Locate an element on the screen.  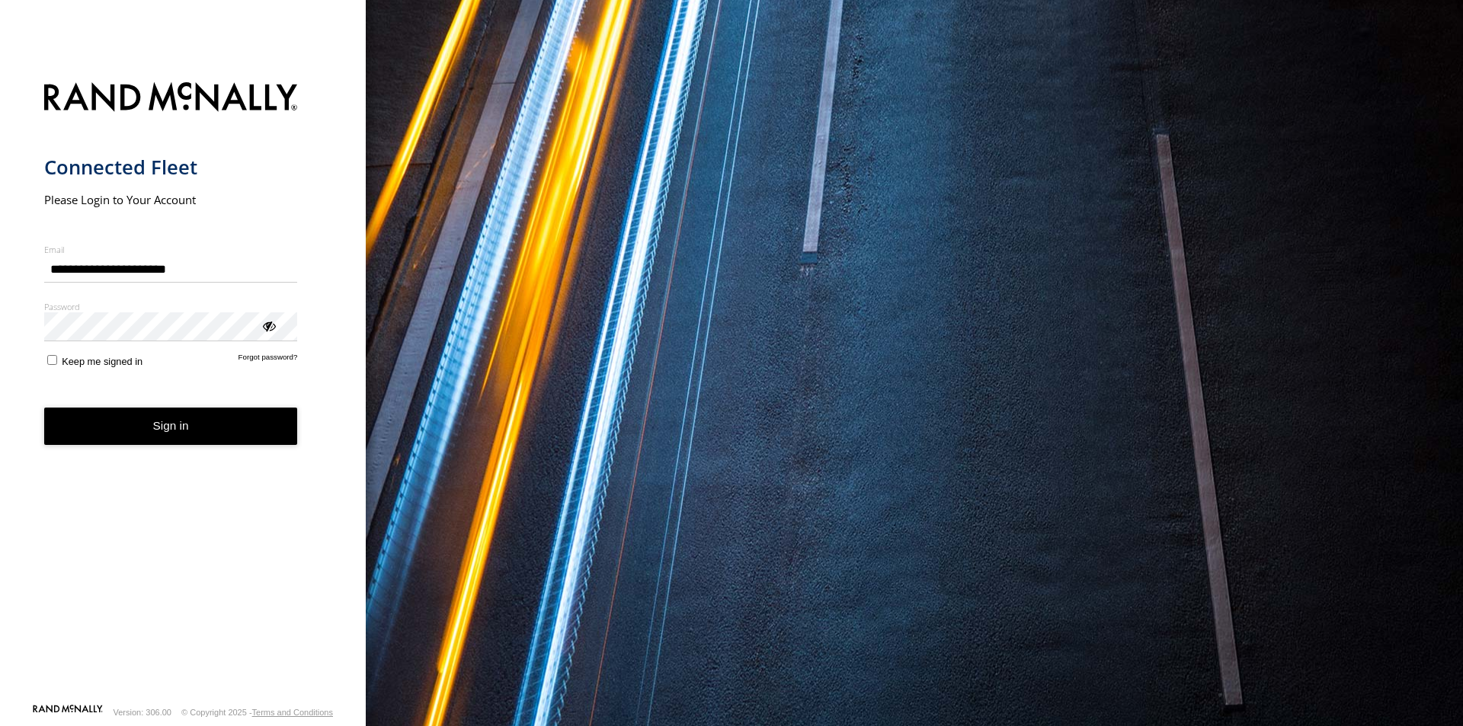
h1: Connected Fleet is located at coordinates (171, 167).